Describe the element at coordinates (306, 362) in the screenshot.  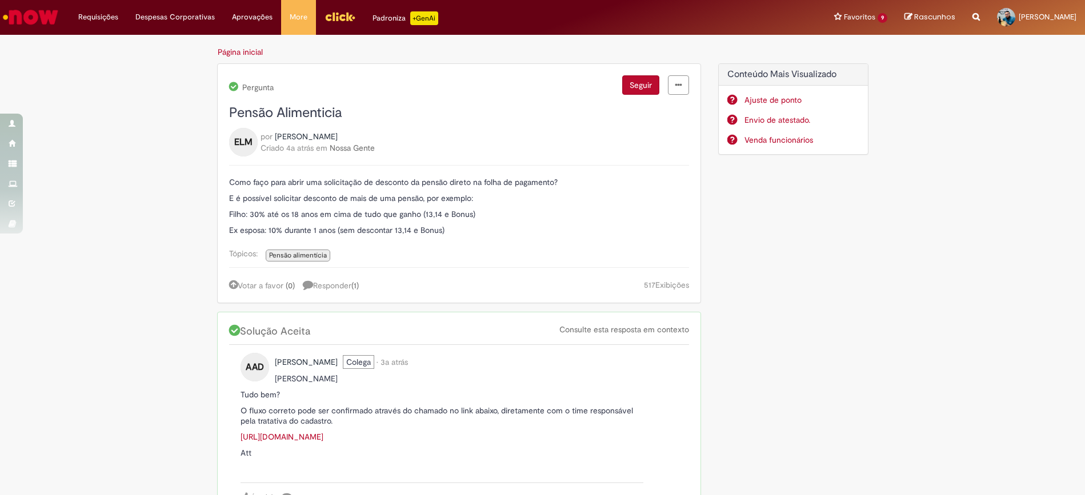
I see `a: Amanda Araujo da Silva perfil` at that location.